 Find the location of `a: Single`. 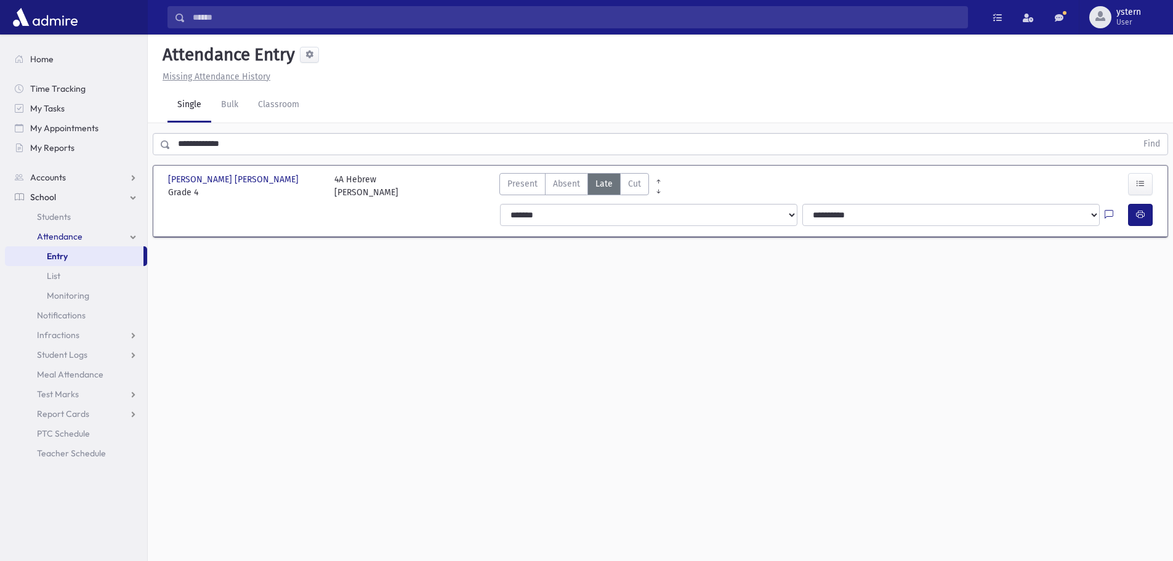

a: Single is located at coordinates (189, 105).